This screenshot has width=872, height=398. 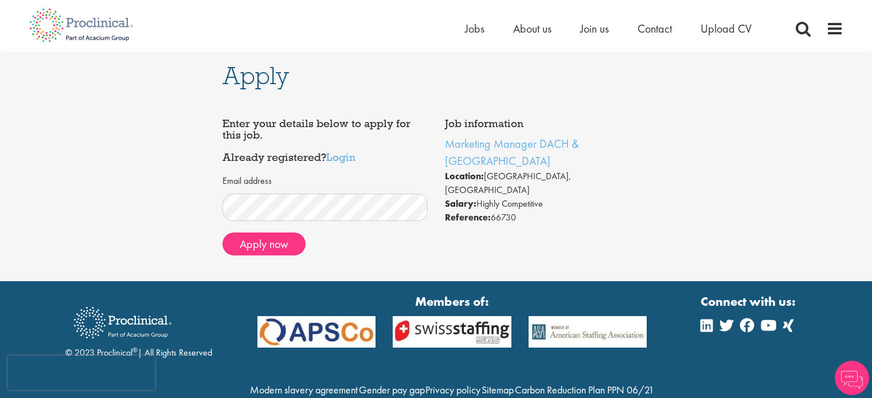 I want to click on img: Proclinical Recruitment, so click(x=123, y=323).